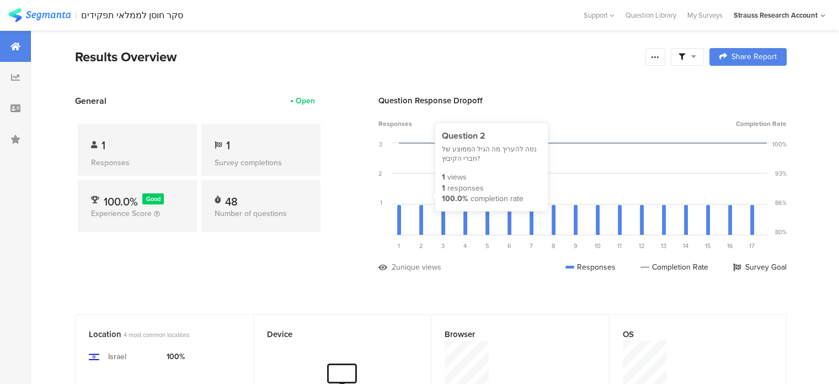 The image size is (839, 384). Describe the element at coordinates (781, 173) in the screenshot. I see `div: 93%` at that location.